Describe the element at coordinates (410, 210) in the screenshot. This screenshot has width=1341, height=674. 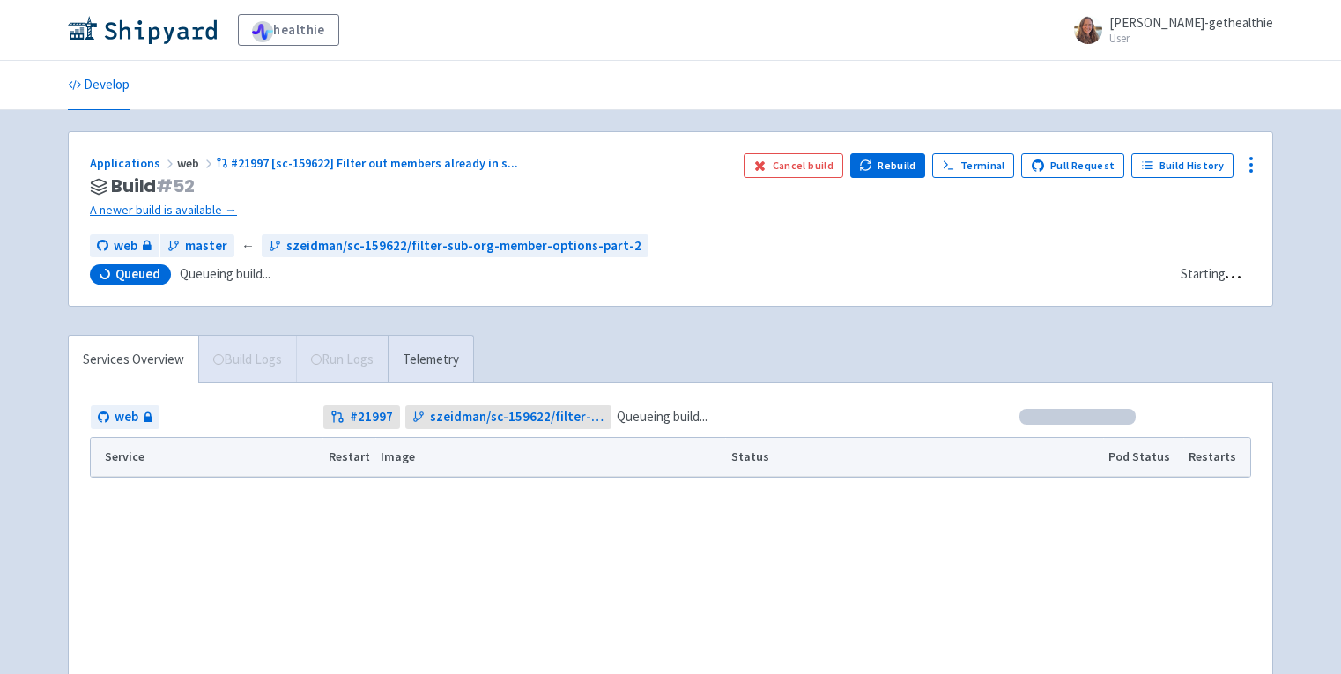
I see `a: A newer build is available →` at that location.